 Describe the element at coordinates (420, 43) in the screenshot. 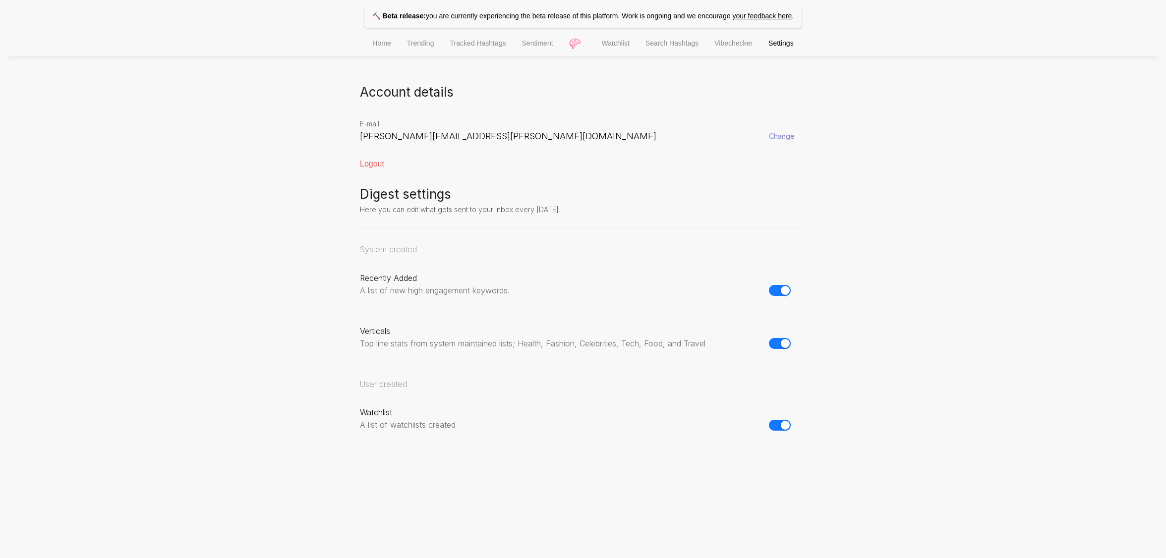

I see `span: Trending` at that location.